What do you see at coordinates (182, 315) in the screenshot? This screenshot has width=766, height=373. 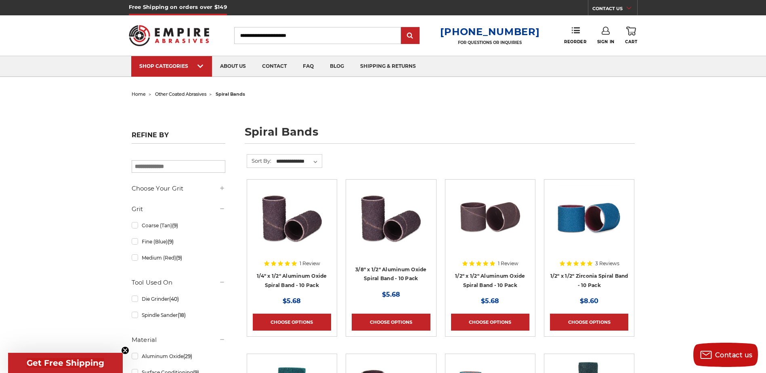 I see `span: (18)` at bounding box center [182, 315].